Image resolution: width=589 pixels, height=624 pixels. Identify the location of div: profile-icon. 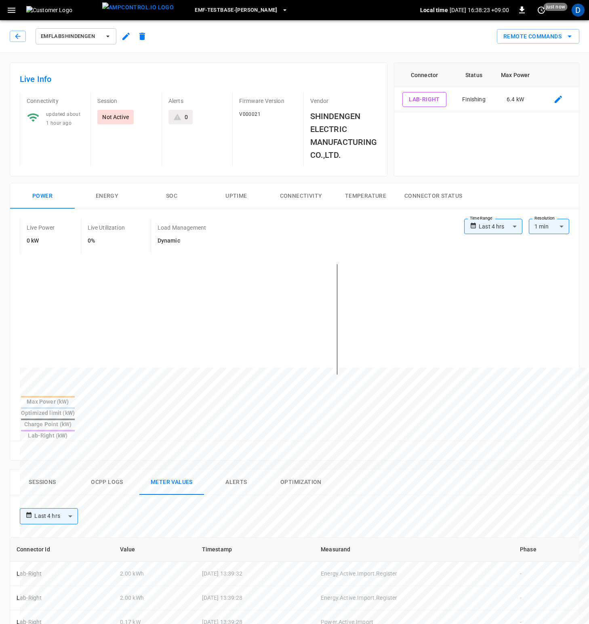
(578, 10).